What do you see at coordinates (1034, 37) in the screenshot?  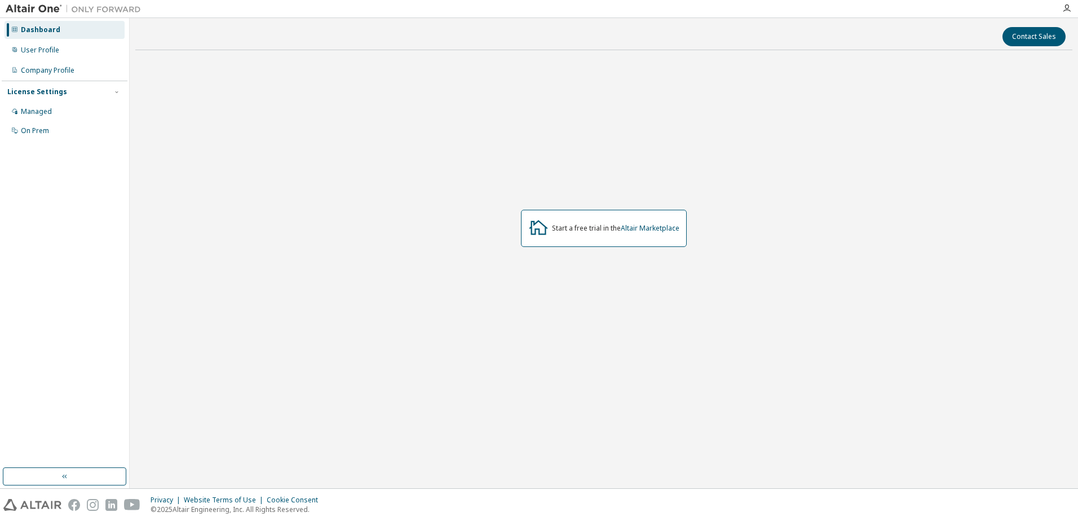 I see `button: Contact Sales` at bounding box center [1034, 37].